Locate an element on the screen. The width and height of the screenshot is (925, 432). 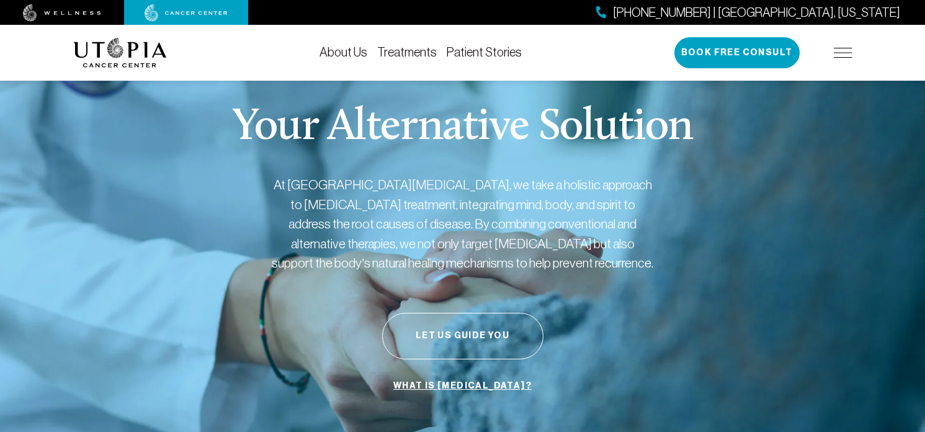
img: cancer center is located at coordinates (186, 13).